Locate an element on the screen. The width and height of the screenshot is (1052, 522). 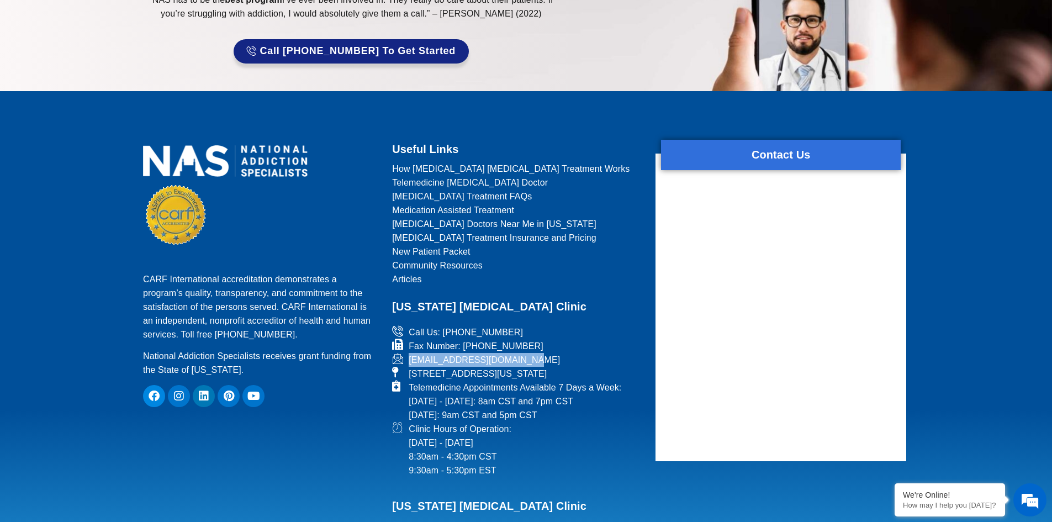
h2: Useful Links is located at coordinates (517, 149).